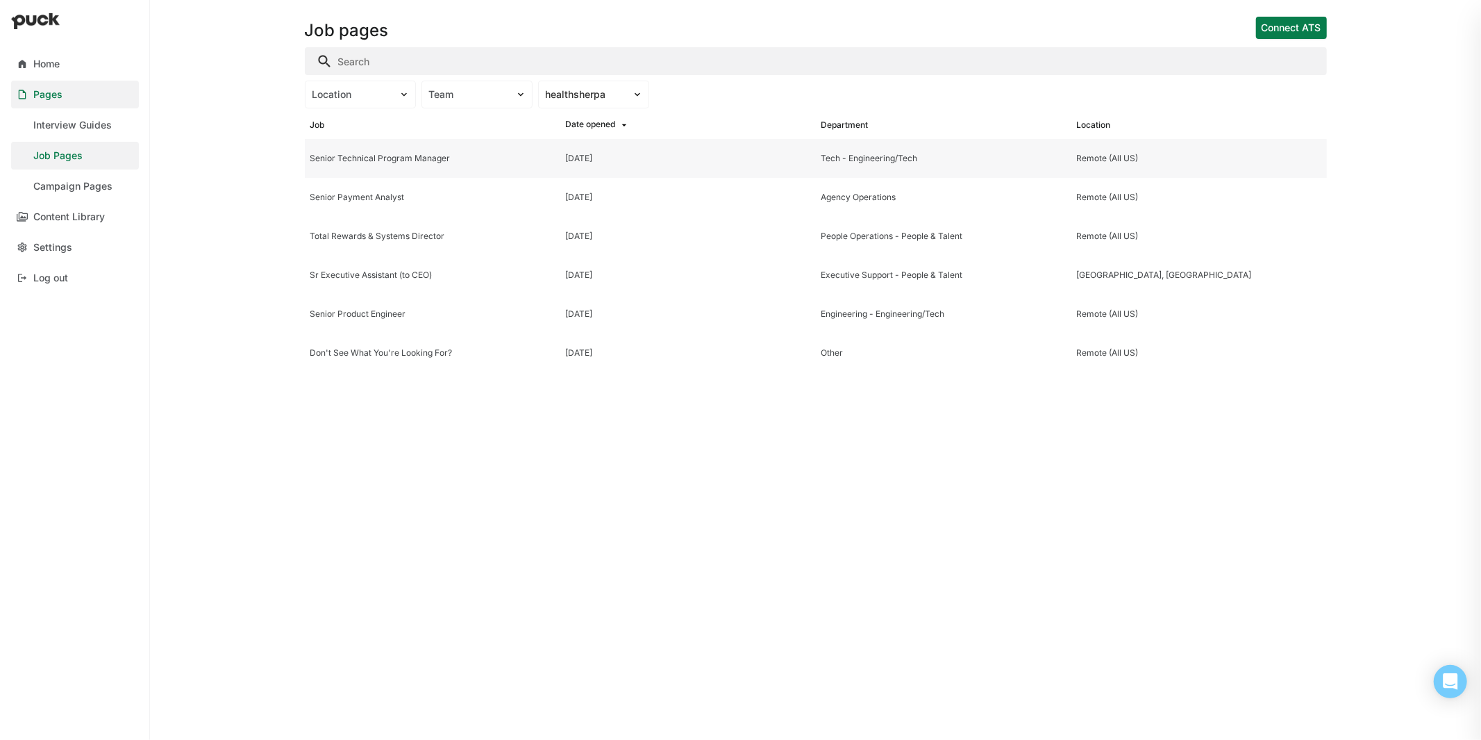 This screenshot has width=1481, height=740. Describe the element at coordinates (75, 64) in the screenshot. I see `a: Home` at that location.